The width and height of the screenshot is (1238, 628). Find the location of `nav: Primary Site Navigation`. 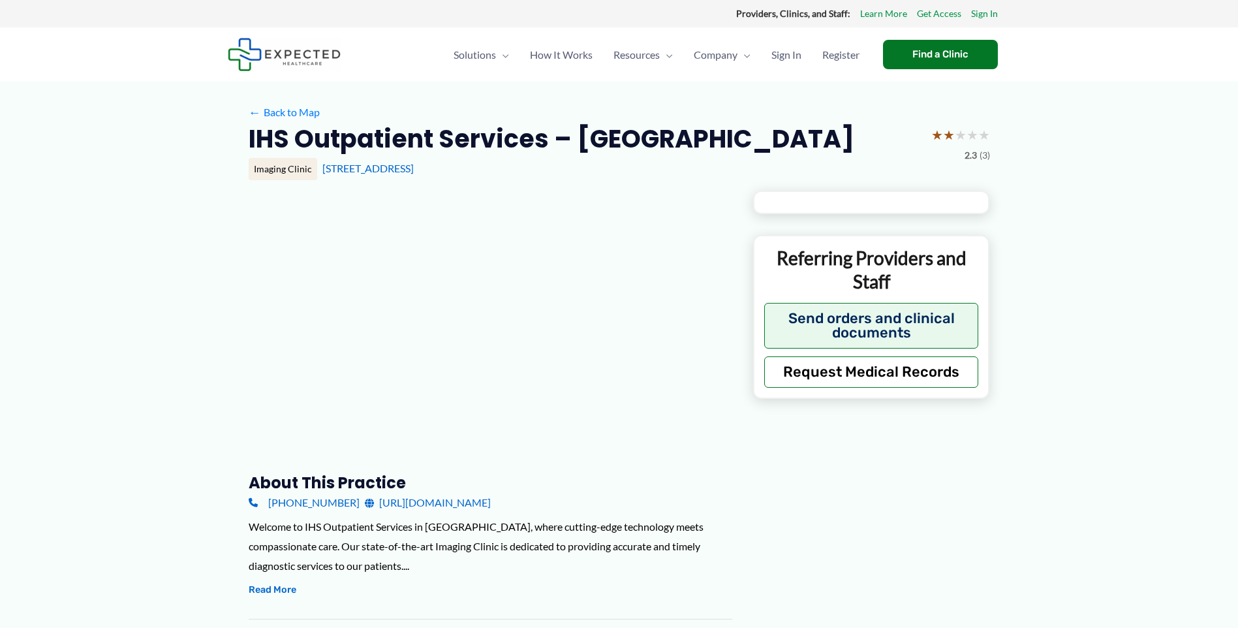

nav: Primary Site Navigation is located at coordinates (656, 55).